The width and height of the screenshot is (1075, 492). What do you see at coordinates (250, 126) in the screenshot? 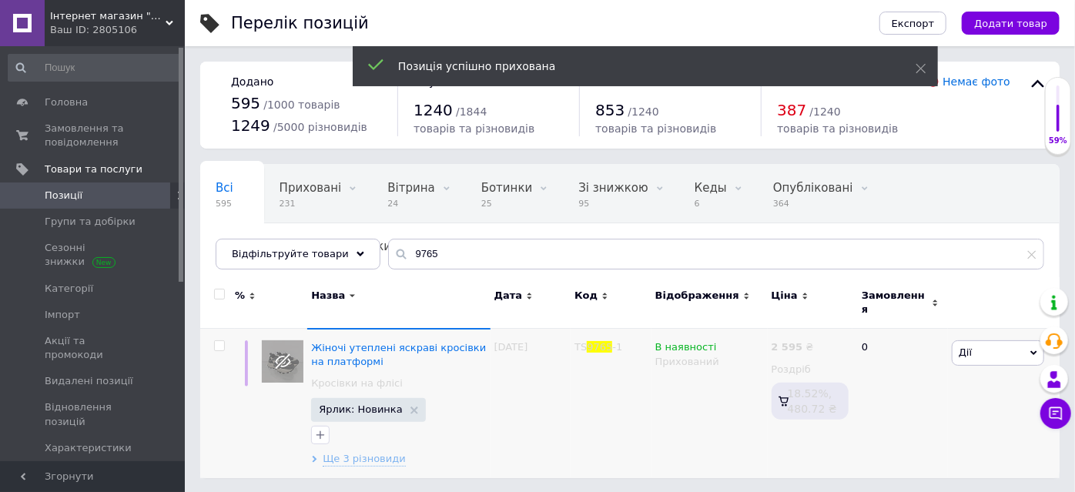
I see `span: 1249` at bounding box center [250, 126].